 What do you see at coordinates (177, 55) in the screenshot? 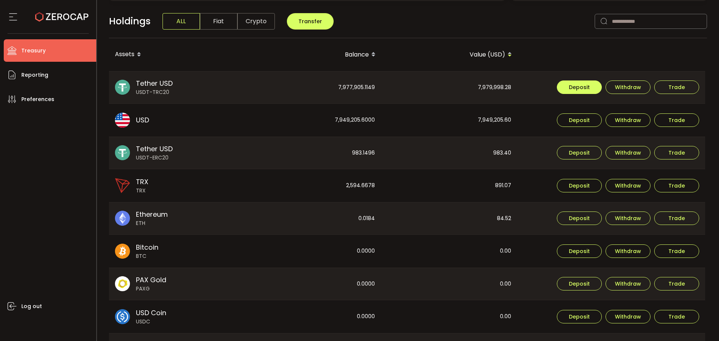
I see `div: Assets` at bounding box center [177, 55].